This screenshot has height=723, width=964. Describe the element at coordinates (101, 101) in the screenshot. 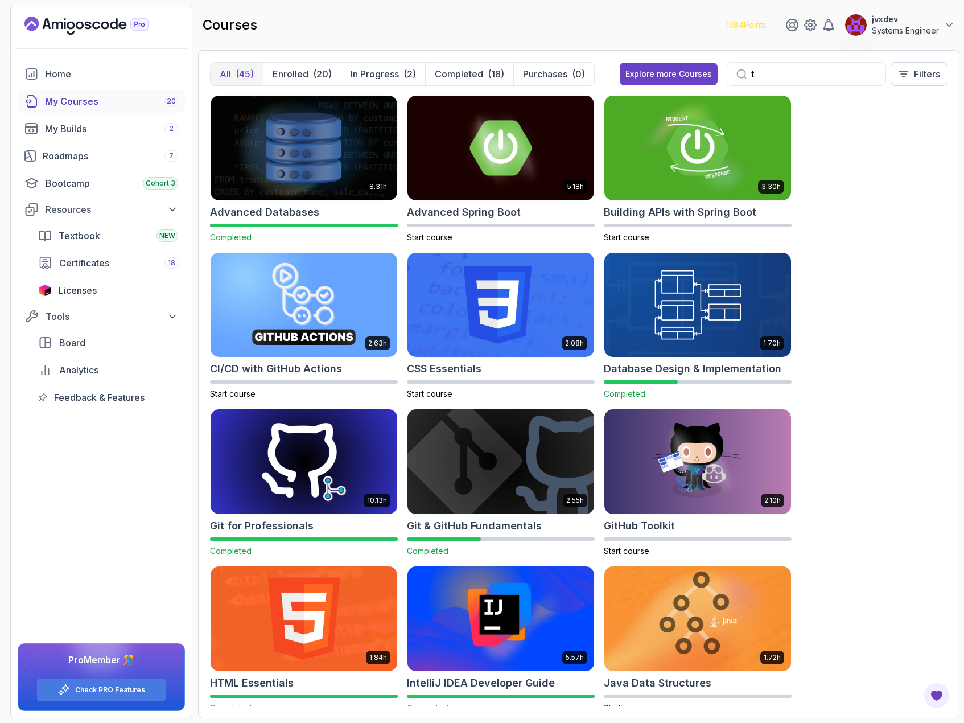

I see `a: courses` at that location.